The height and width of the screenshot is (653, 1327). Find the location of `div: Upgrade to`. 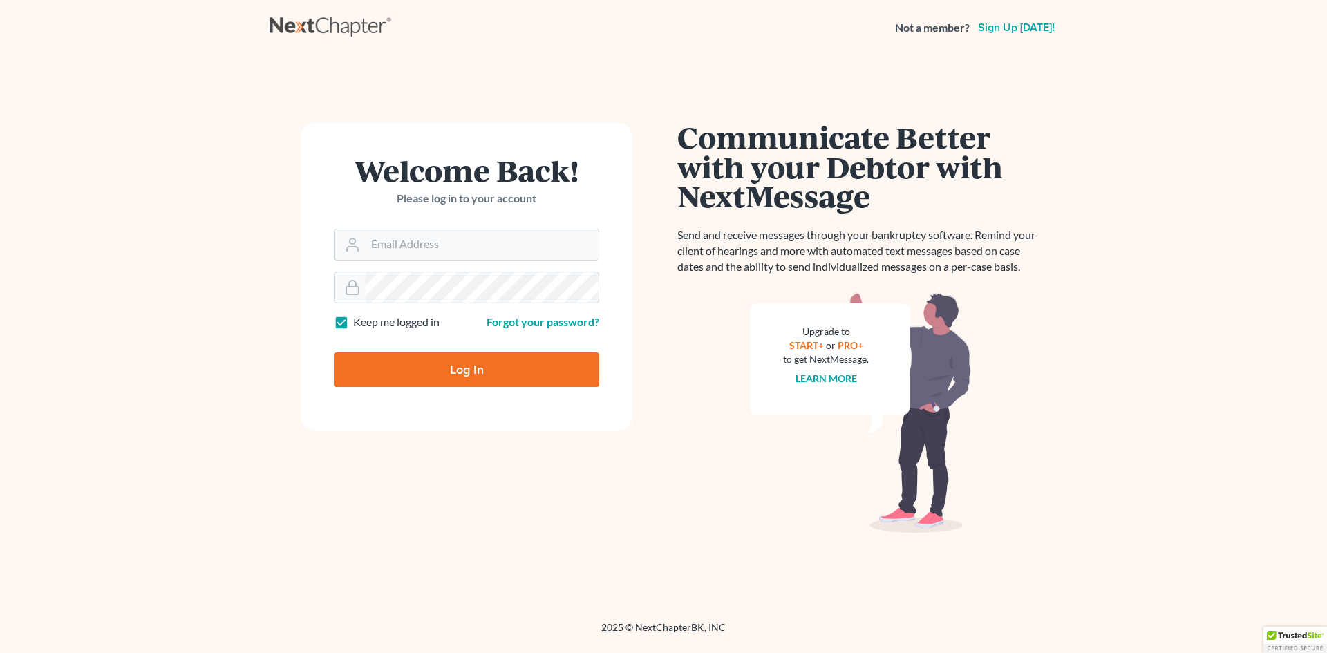

div: Upgrade to is located at coordinates (826, 332).